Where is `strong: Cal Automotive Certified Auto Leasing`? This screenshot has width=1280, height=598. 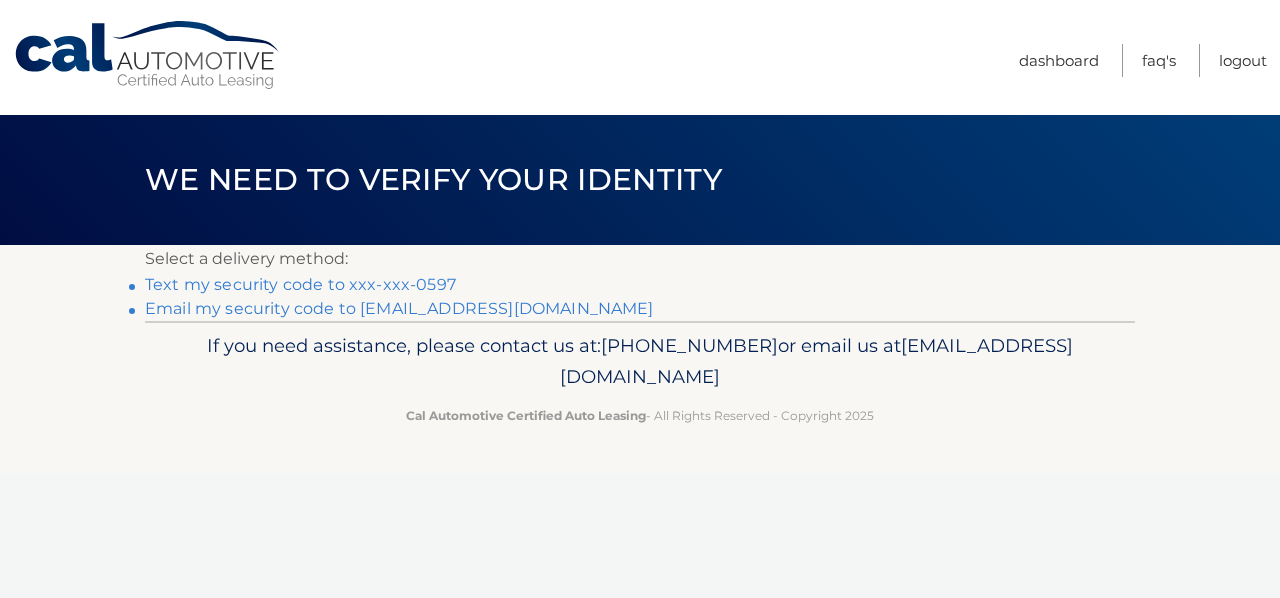 strong: Cal Automotive Certified Auto Leasing is located at coordinates (526, 415).